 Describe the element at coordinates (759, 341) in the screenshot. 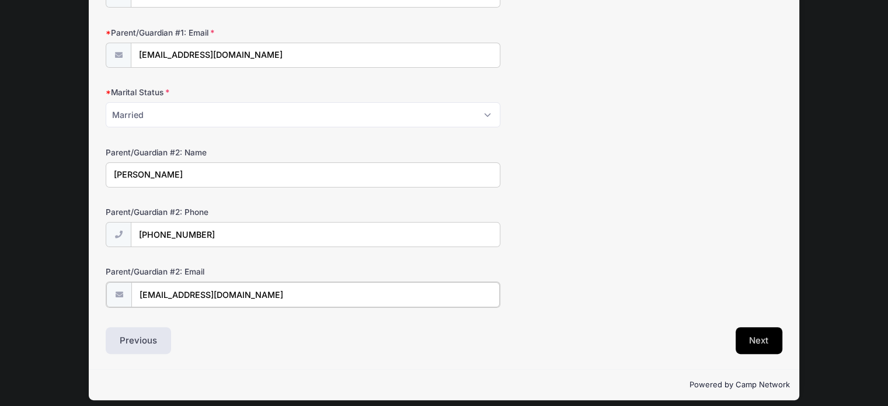

I see `button: Next` at that location.